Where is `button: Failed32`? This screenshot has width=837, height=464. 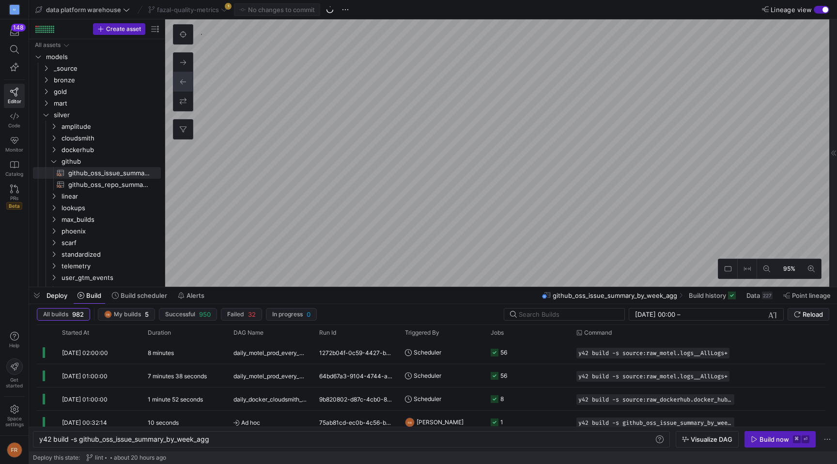
button: Failed32 is located at coordinates (241, 314).